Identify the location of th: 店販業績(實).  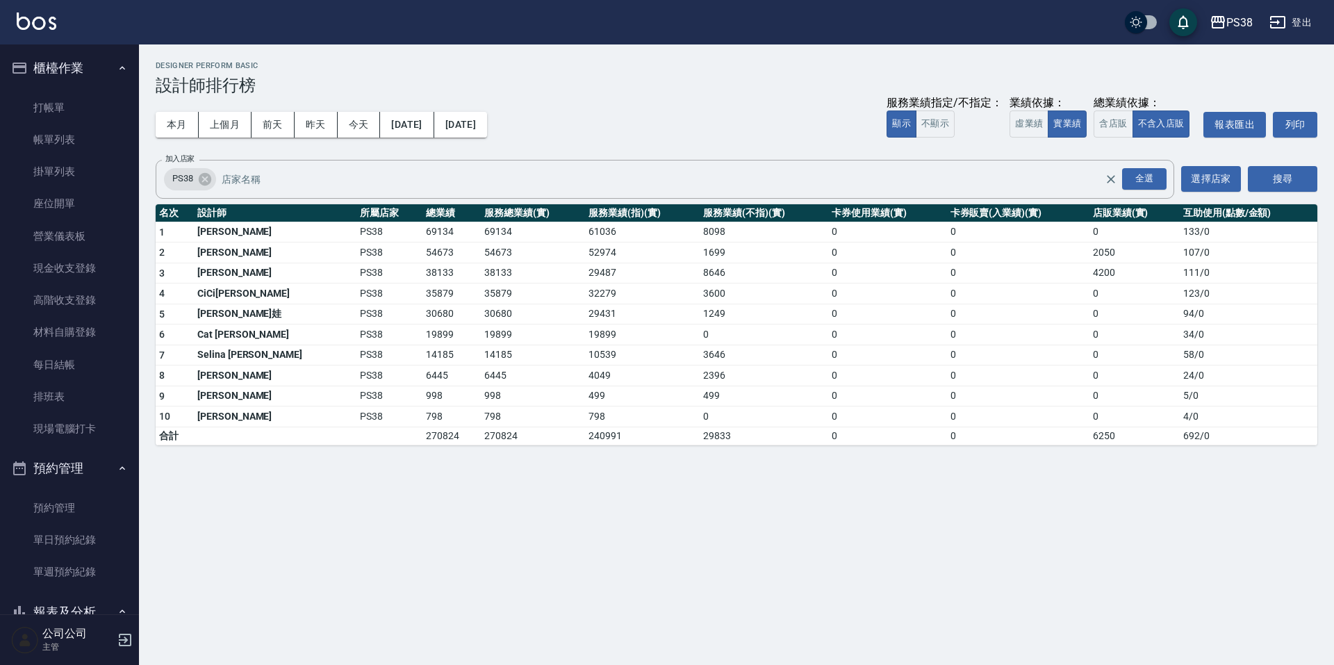
(1135, 213).